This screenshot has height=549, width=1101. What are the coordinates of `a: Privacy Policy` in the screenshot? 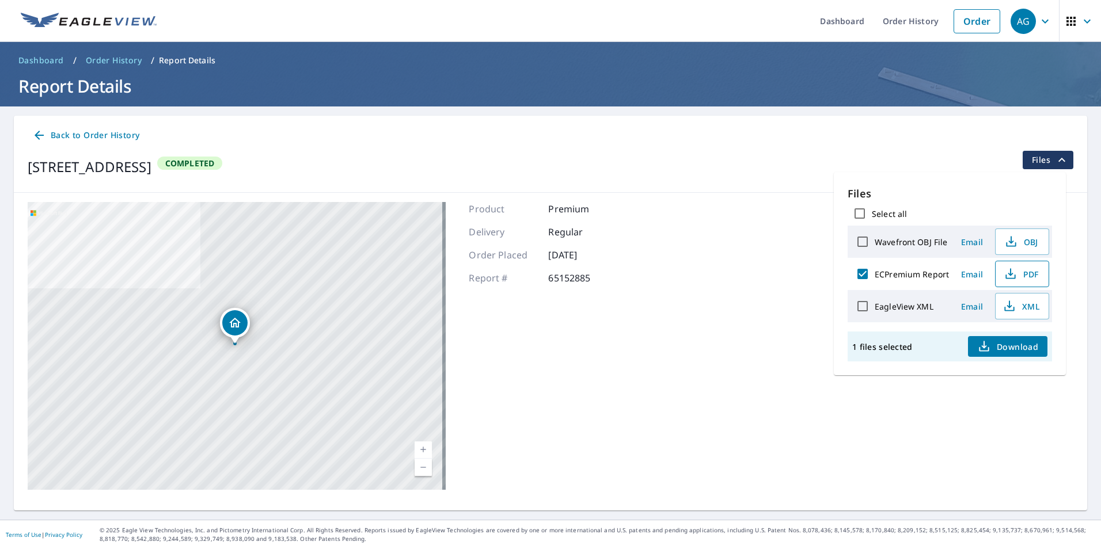 It's located at (63, 535).